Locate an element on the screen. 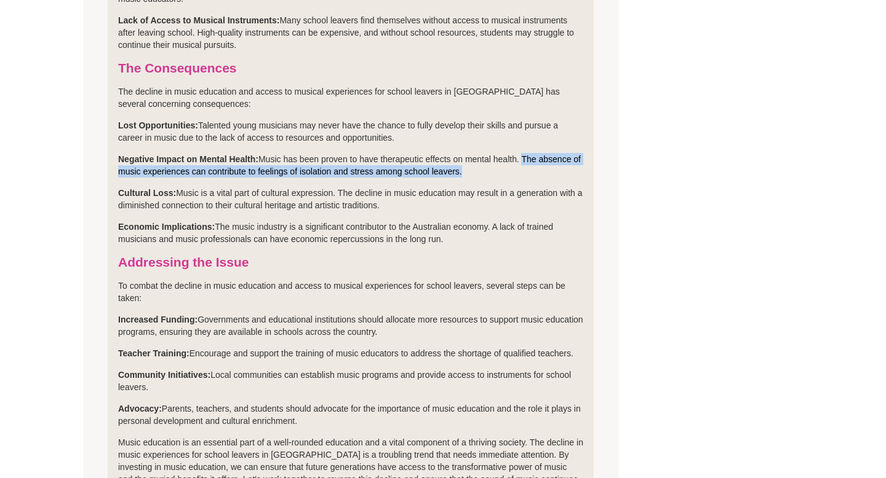 The width and height of the screenshot is (886, 478). p: Many school leavers find themselves without access to musical instruments after leaving school. H... is located at coordinates (351, 33).